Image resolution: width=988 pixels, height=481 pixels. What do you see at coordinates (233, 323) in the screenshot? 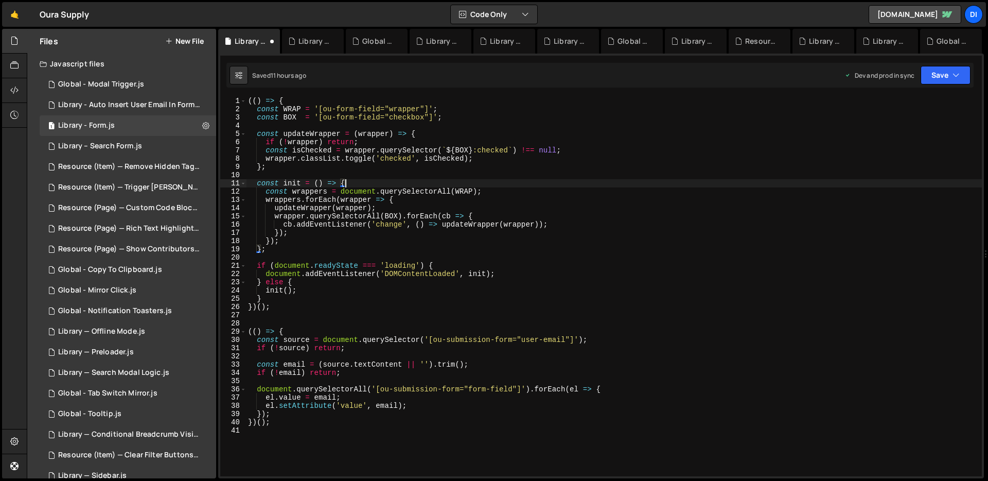
I see `div: 28` at bounding box center [233, 323].